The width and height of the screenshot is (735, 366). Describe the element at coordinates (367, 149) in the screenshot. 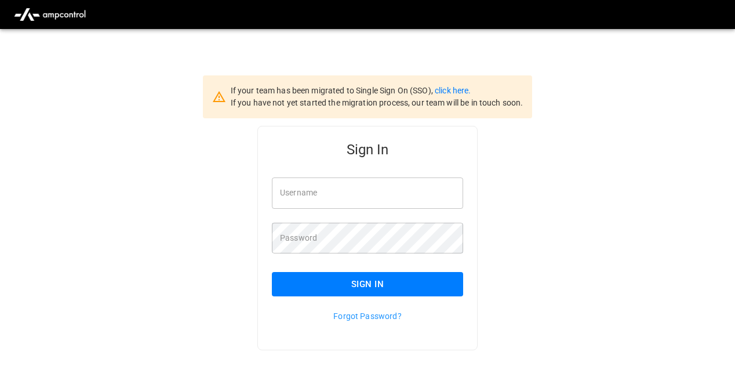

I see `h5: Sign In` at that location.